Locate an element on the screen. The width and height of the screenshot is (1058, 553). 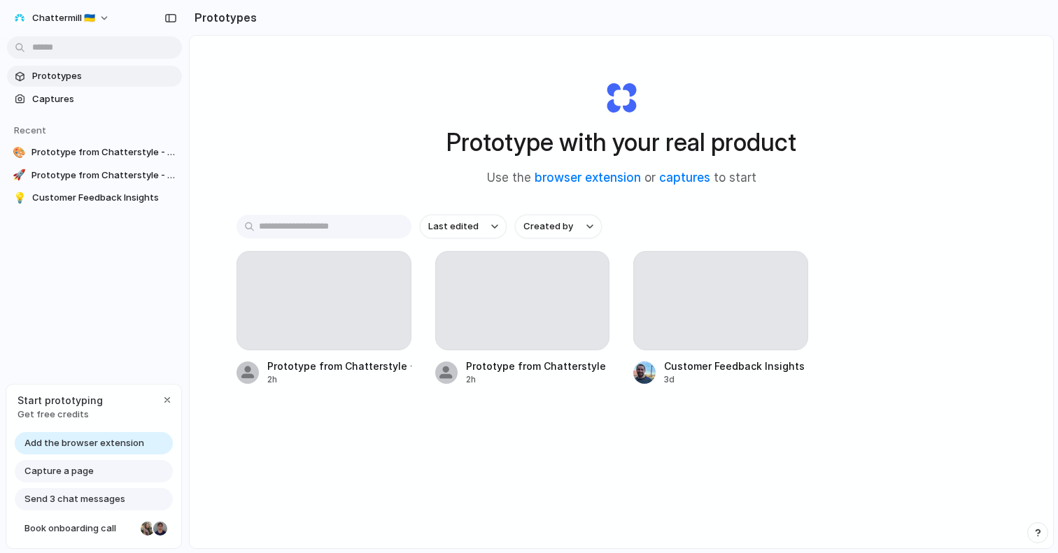
a: 🎨Prototype from Chatterstyle - Clone Feedback Summary is located at coordinates (94, 153).